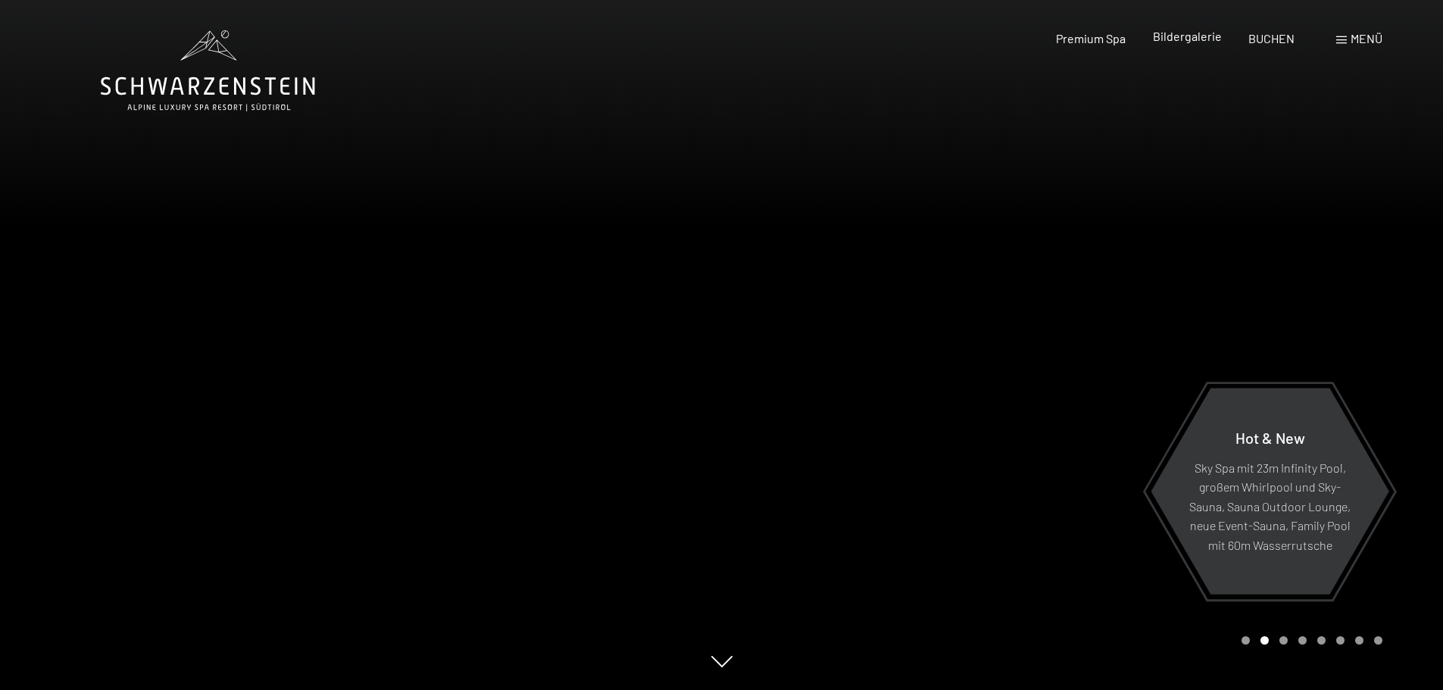 The width and height of the screenshot is (1443, 690). Describe the element at coordinates (1269, 506) in the screenshot. I see `p: Sky Spa mit 23m Infinity Pool, großem Whirlpool und Sky-Sauna, Sauna Outdoor Lounge, neue Event-S...` at that location.